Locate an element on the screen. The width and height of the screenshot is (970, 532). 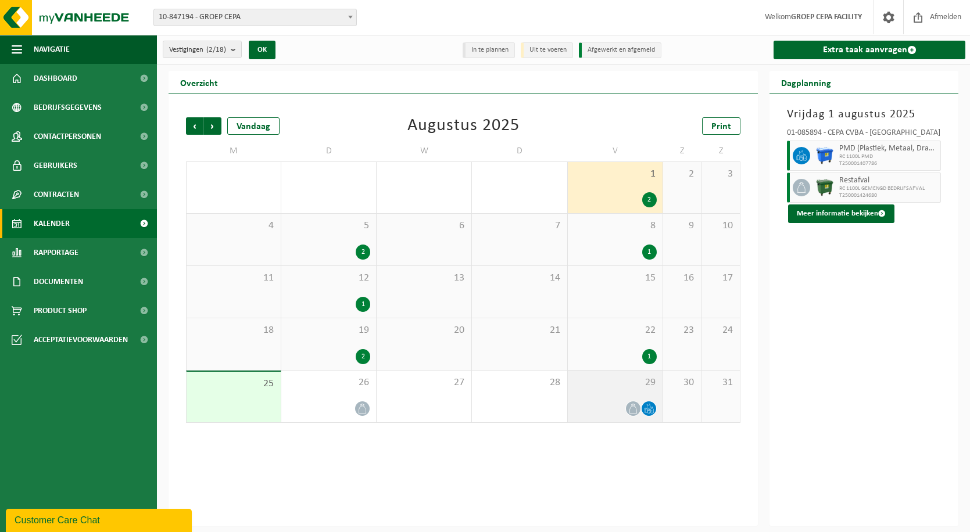
span: 7 is located at coordinates (519, 226).